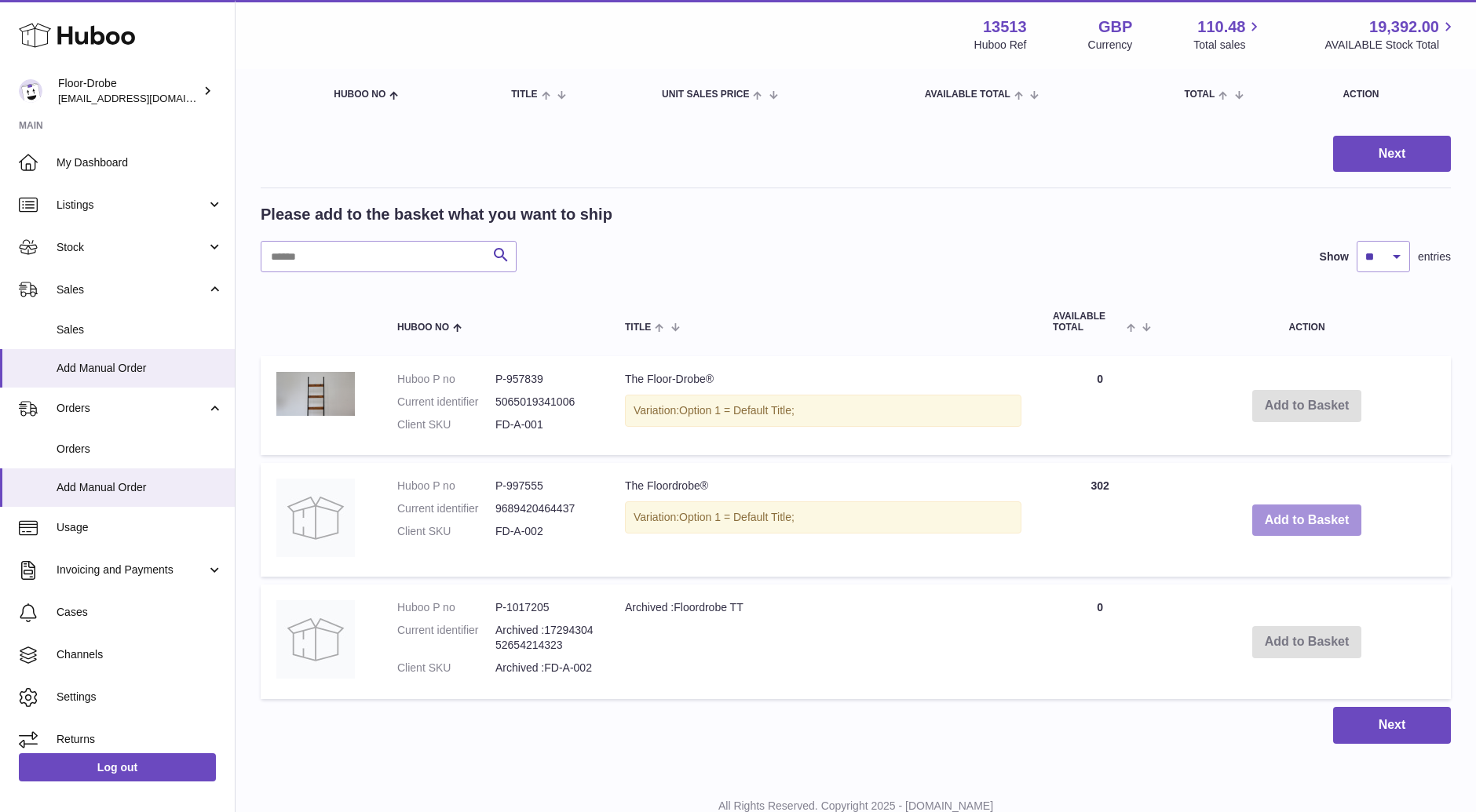 The height and width of the screenshot is (812, 1476). What do you see at coordinates (140, 527) in the screenshot?
I see `span: Usage` at bounding box center [140, 527].